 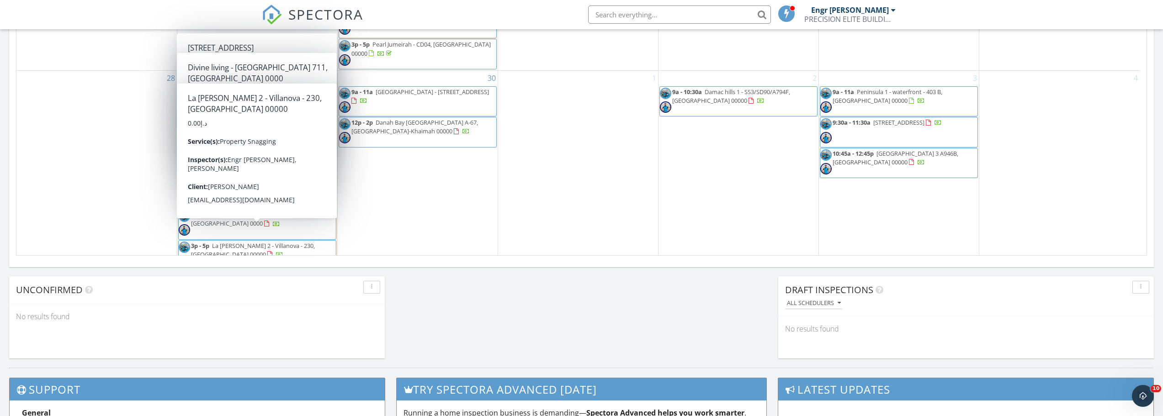 What do you see at coordinates (975, 78) in the screenshot?
I see `a: Go to October 3, 2025` at bounding box center [975, 78].